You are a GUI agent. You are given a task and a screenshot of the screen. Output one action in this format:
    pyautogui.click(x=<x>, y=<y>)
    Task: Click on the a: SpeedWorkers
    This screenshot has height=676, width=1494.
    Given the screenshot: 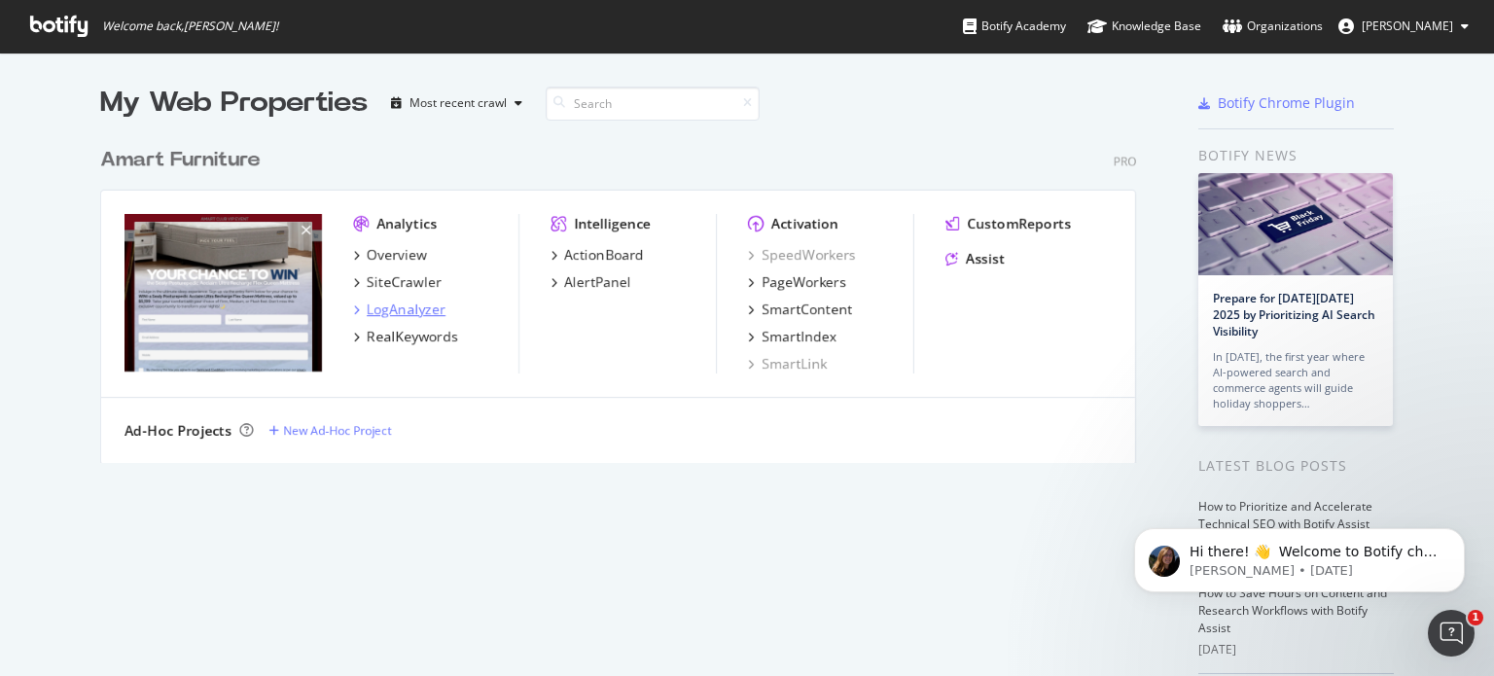 What is the action you would take?
    pyautogui.click(x=802, y=255)
    